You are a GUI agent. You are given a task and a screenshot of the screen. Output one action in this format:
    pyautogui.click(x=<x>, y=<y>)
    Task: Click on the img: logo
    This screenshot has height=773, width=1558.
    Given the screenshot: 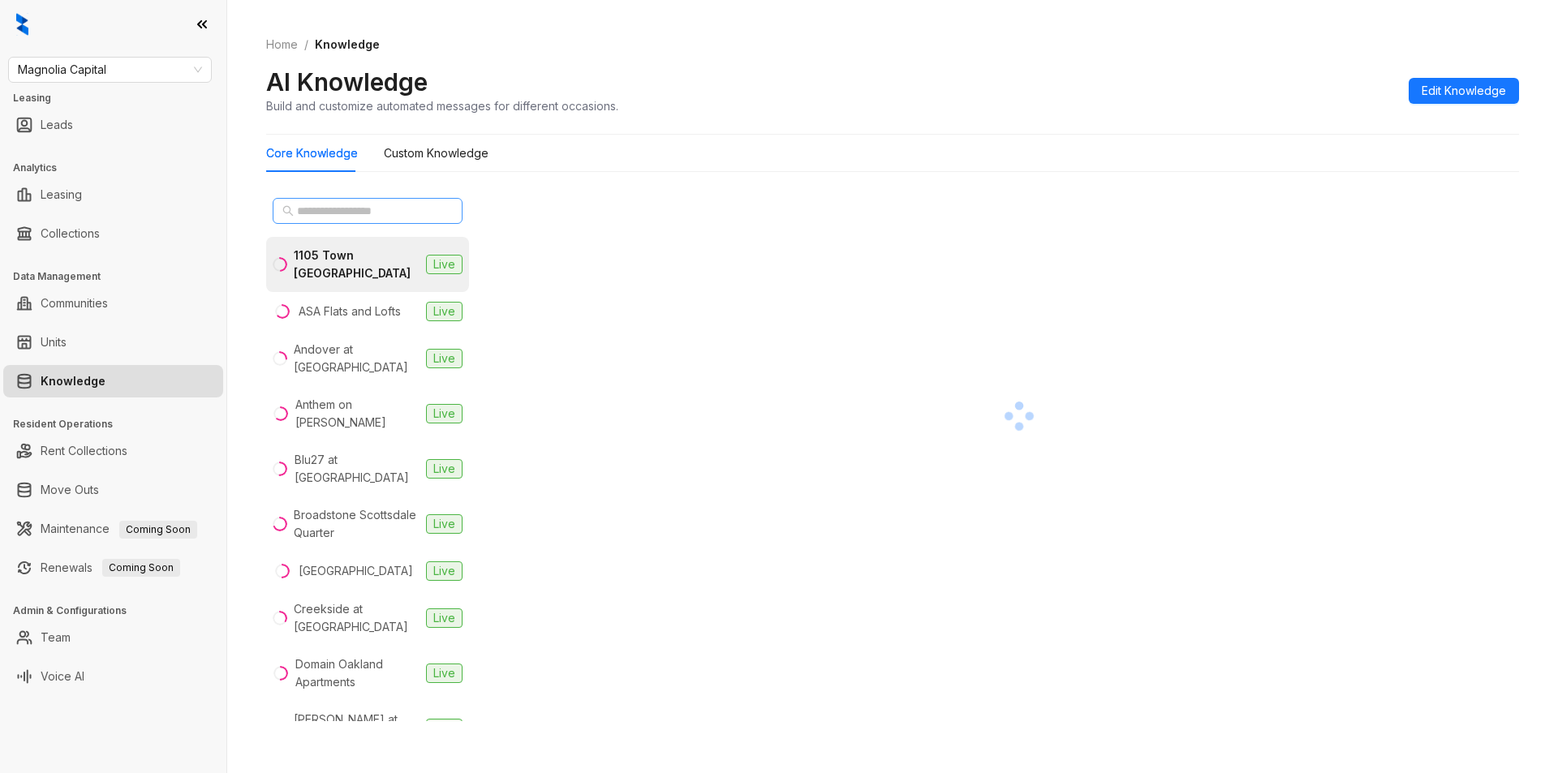 What is the action you would take?
    pyautogui.click(x=22, y=24)
    